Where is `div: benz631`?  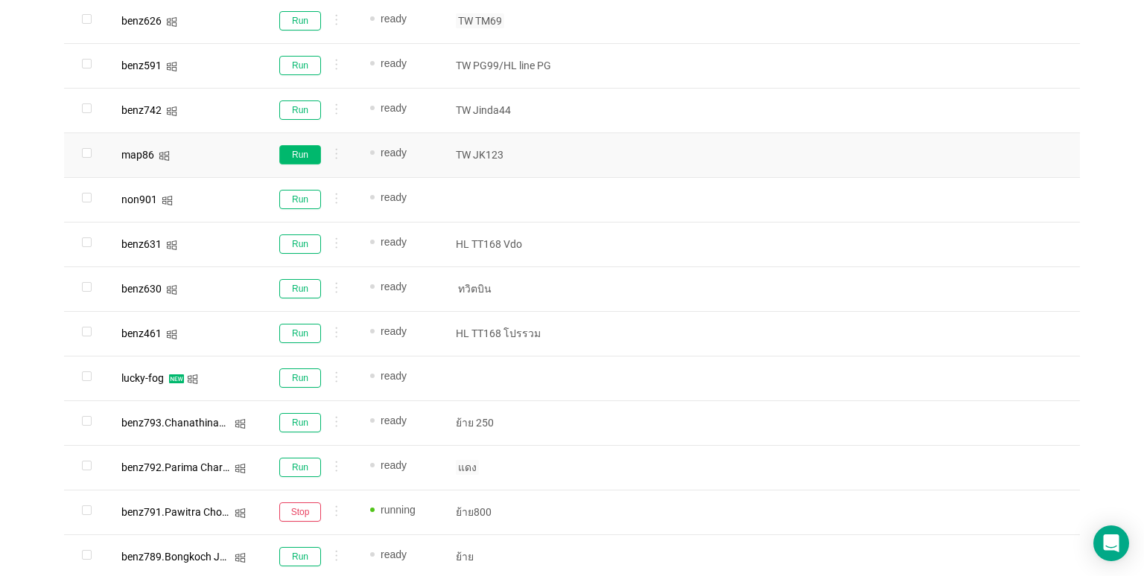
div: benz631 is located at coordinates (141, 244).